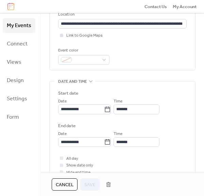  Describe the element at coordinates (72, 159) in the screenshot. I see `span: All day` at that location.